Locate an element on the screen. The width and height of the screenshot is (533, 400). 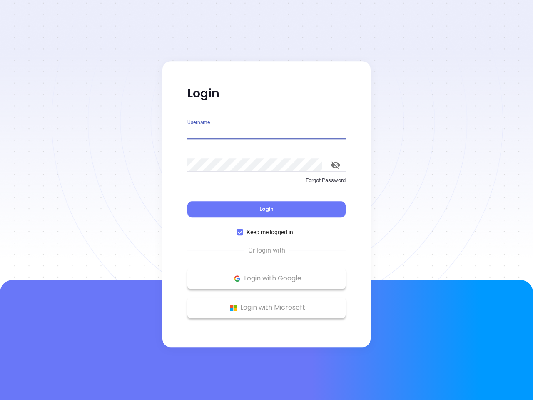
button: Microsoft Logo Login with Microsoft is located at coordinates (266, 307).